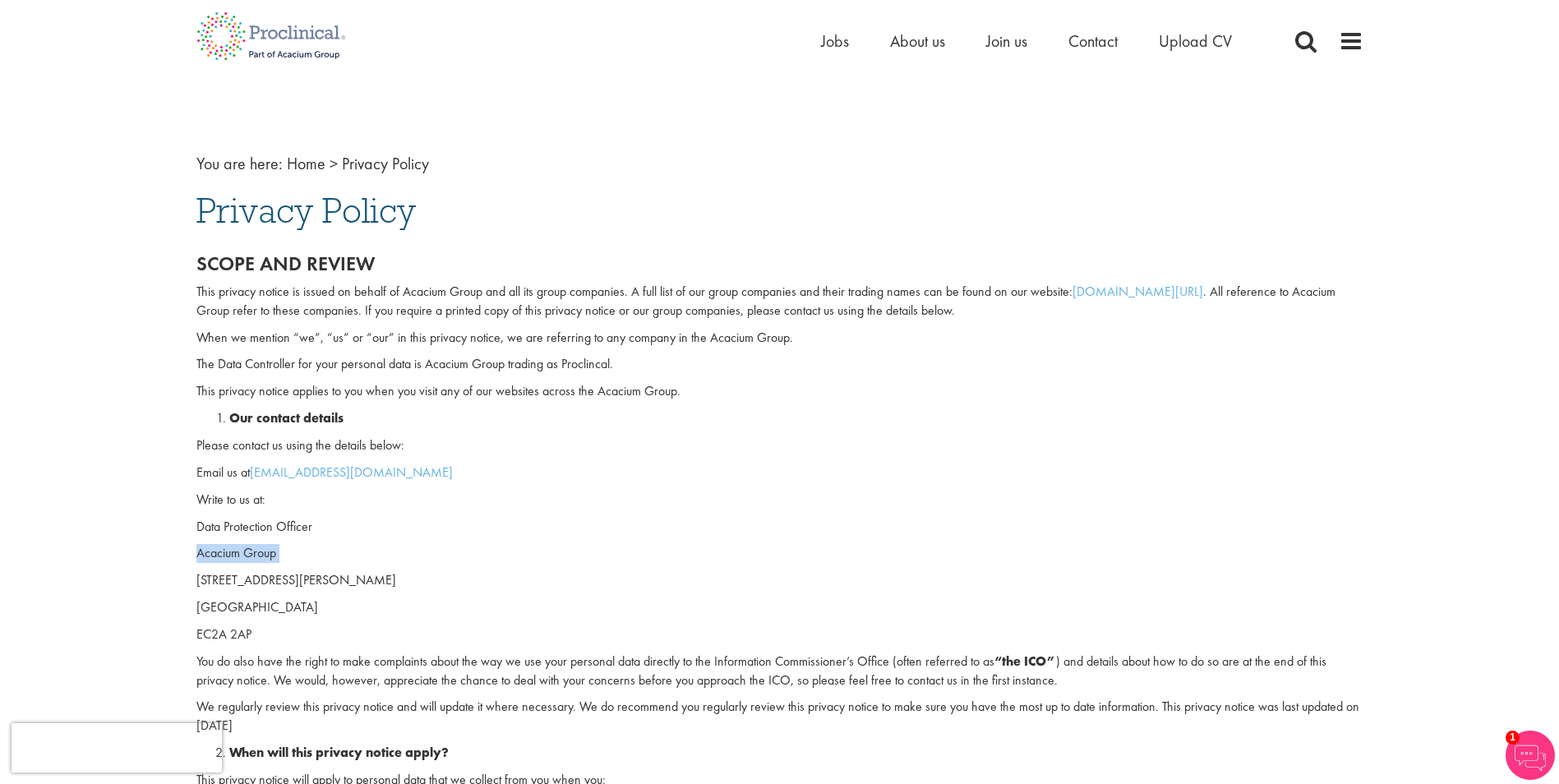 The image size is (1559, 784). I want to click on span: About us, so click(917, 41).